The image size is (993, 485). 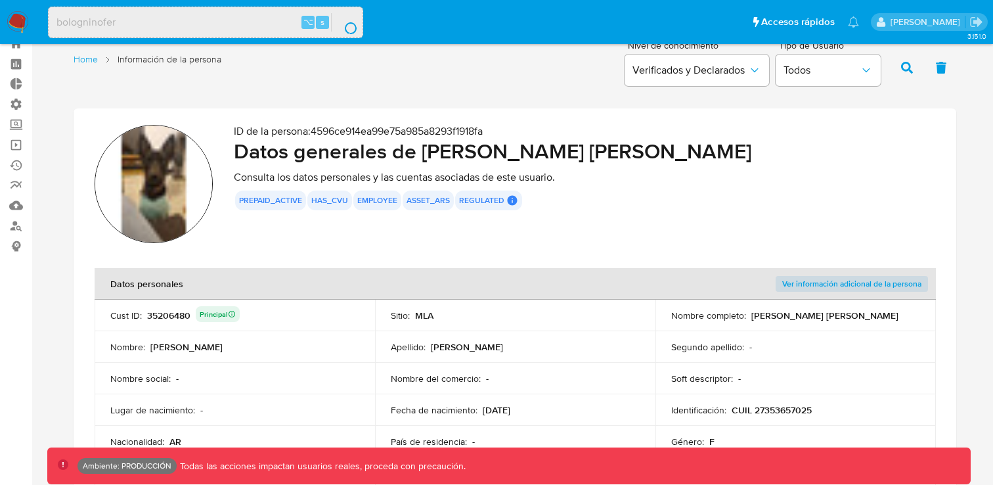 What do you see at coordinates (206, 22) in the screenshot?
I see `input: Buscar usuario o caso...` at bounding box center [206, 22].